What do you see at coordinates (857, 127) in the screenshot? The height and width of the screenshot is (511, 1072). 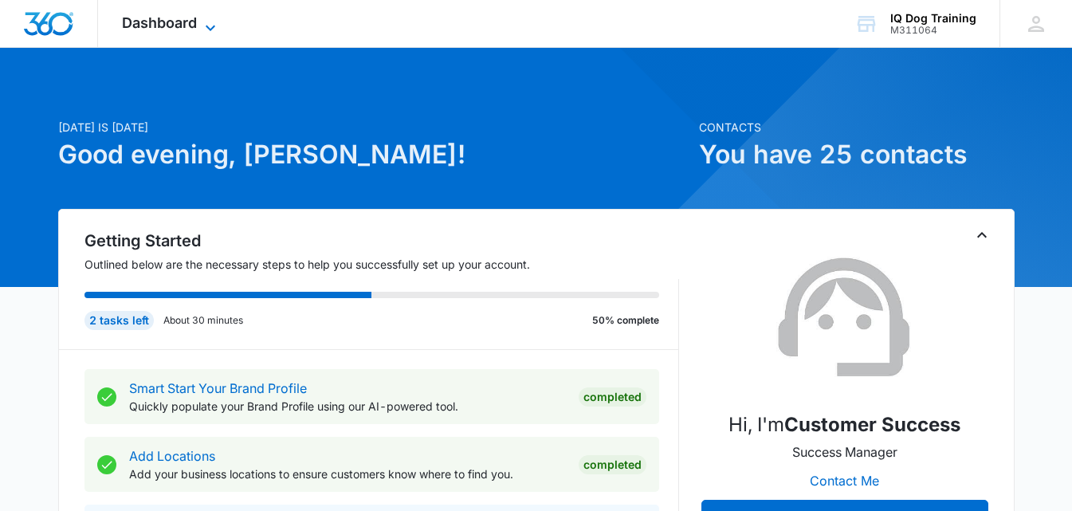 I see `p: Contacts` at bounding box center [857, 127].